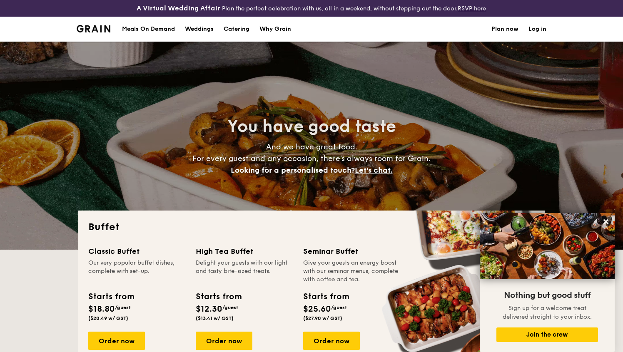  Describe the element at coordinates (215, 319) in the screenshot. I see `span: ($13.41 w/ GST)` at that location.